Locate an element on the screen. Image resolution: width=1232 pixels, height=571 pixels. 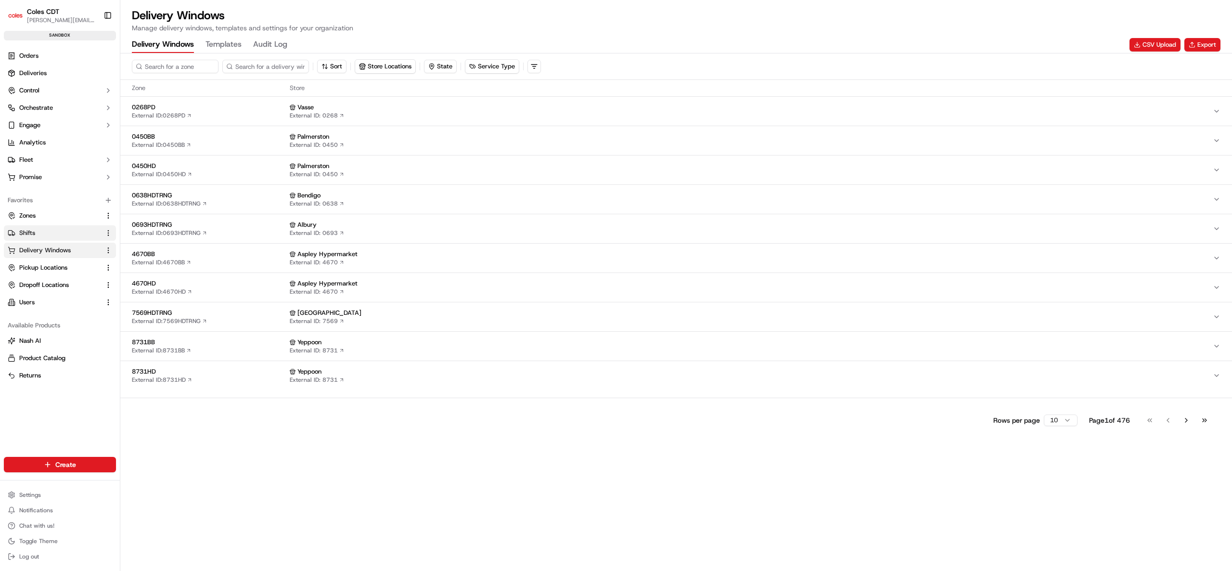
button: Zones is located at coordinates (60, 216).